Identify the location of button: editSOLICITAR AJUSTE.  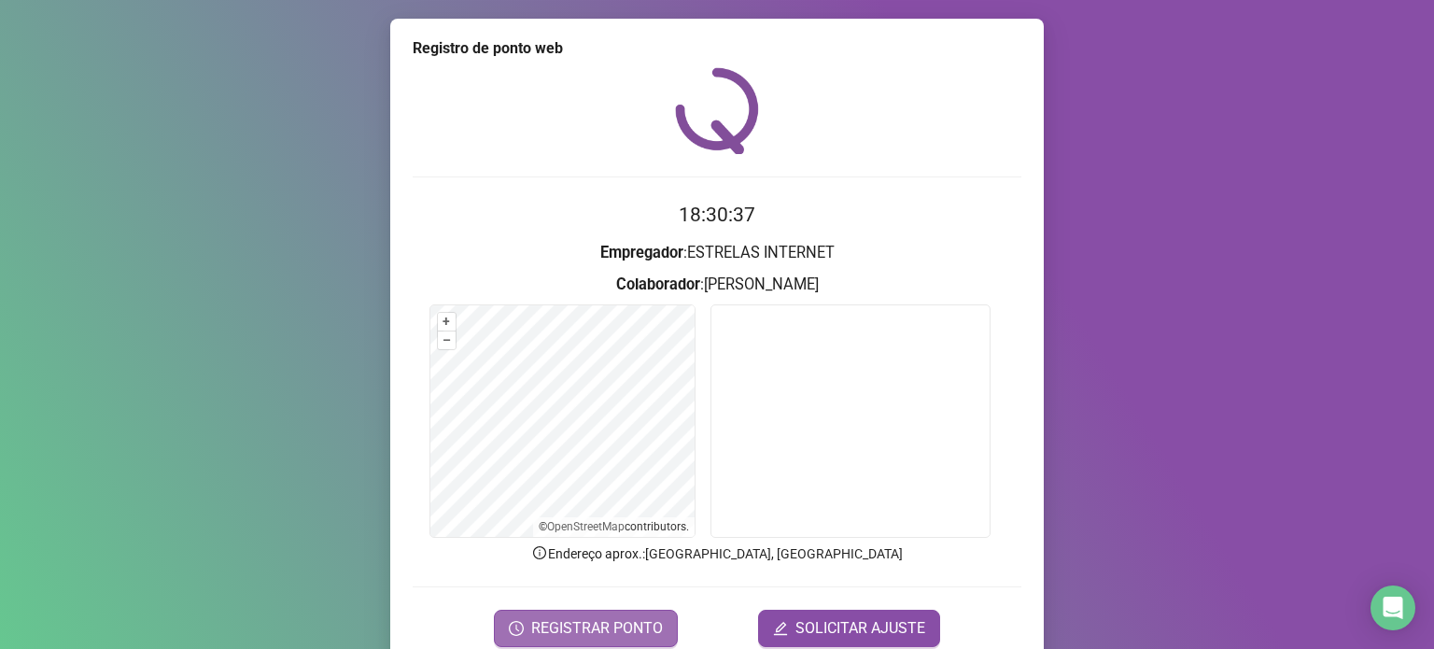
(849, 628).